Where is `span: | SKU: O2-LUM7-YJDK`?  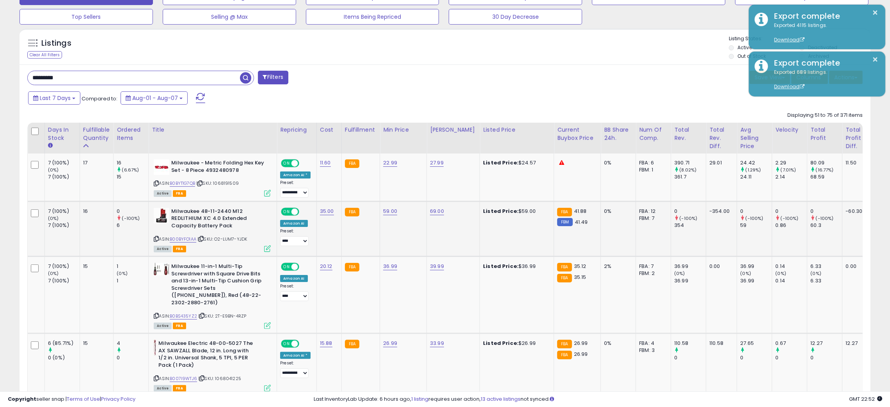 span: | SKU: O2-LUM7-YJDK is located at coordinates (222, 239).